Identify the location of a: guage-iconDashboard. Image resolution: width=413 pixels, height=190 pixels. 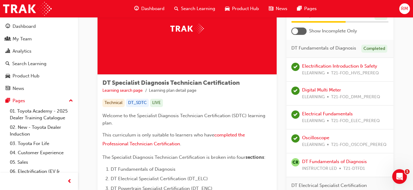
(149, 9).